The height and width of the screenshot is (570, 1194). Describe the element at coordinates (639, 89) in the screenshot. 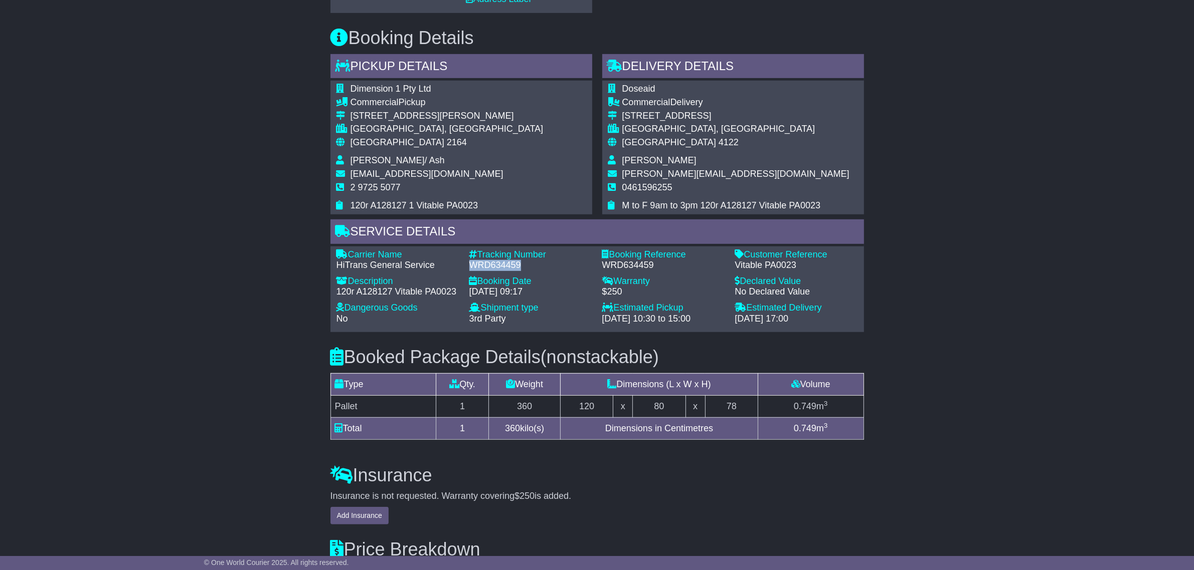

I see `span: Doseaid` at that location.